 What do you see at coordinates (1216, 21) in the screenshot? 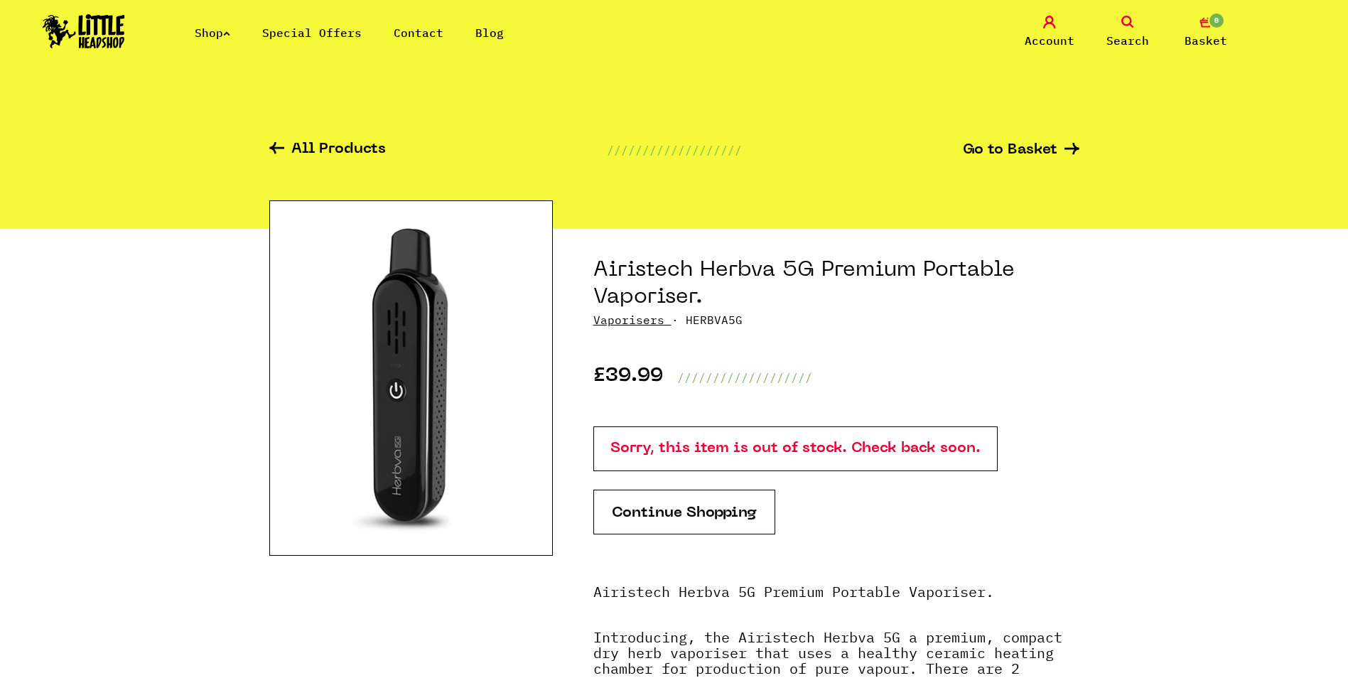
I see `span: 0` at bounding box center [1216, 21].